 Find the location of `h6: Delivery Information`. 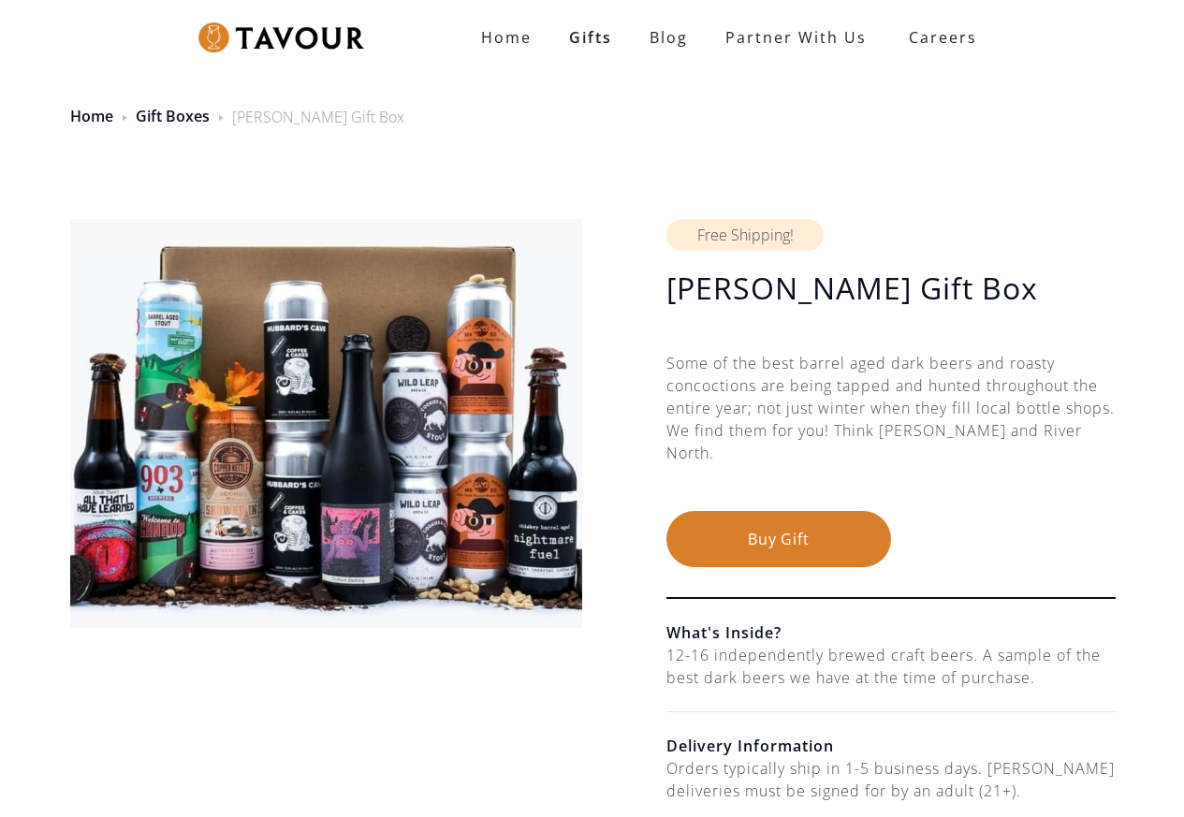

h6: Delivery Information is located at coordinates (891, 746).